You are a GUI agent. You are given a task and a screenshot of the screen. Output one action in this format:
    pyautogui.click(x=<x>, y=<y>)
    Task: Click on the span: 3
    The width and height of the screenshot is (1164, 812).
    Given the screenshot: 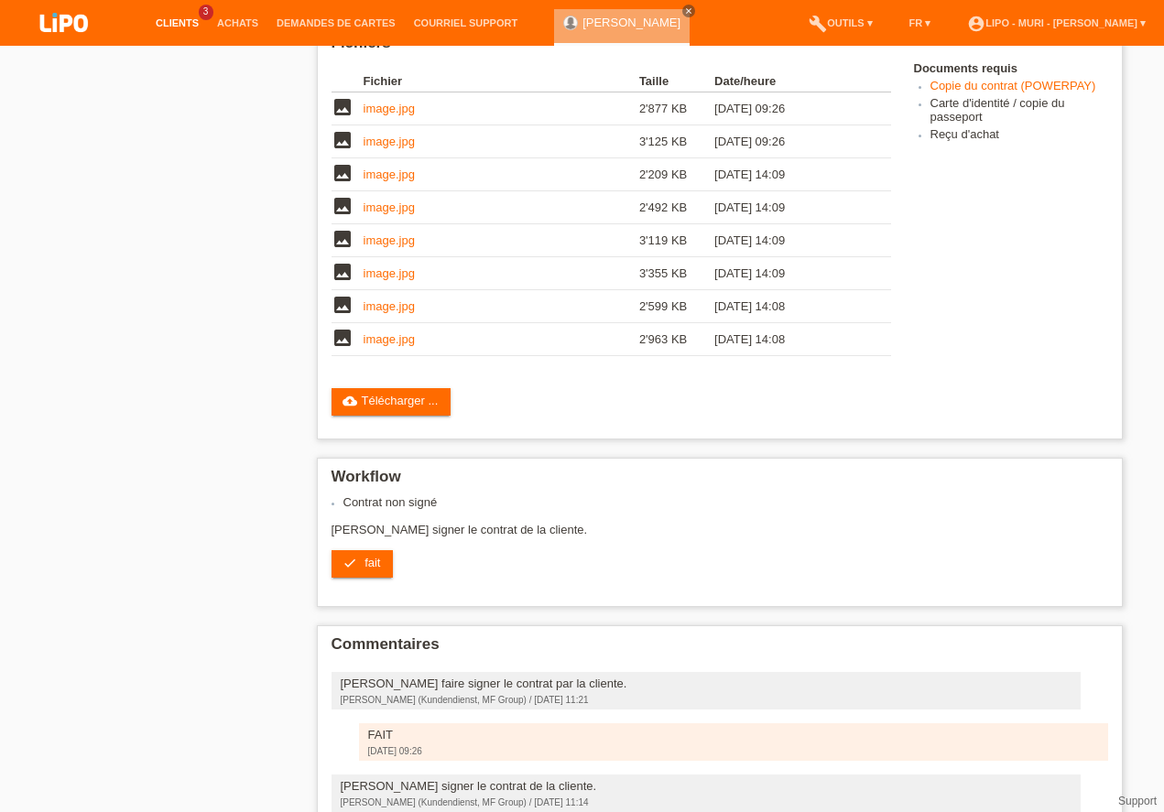 What is the action you would take?
    pyautogui.click(x=206, y=12)
    